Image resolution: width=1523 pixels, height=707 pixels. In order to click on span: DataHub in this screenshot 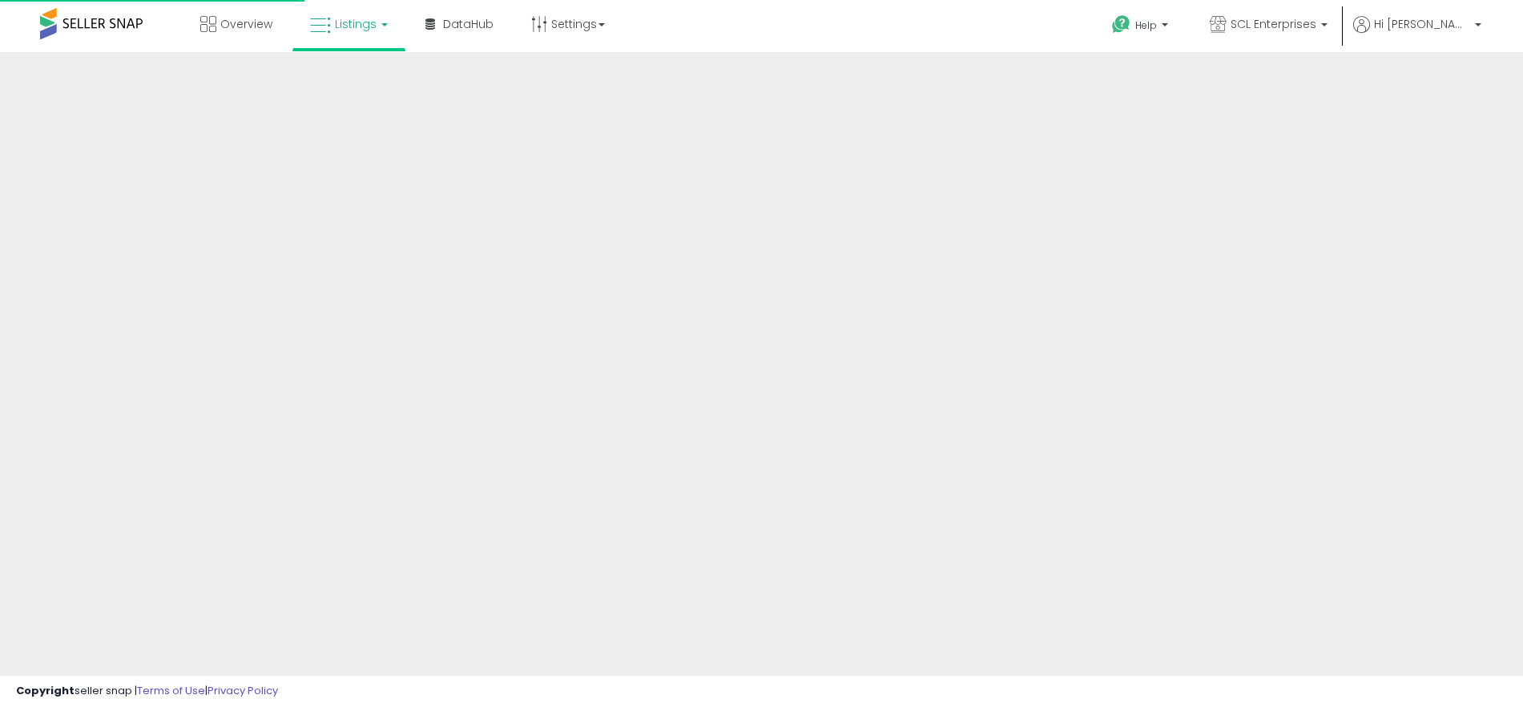, I will do `click(468, 24)`.